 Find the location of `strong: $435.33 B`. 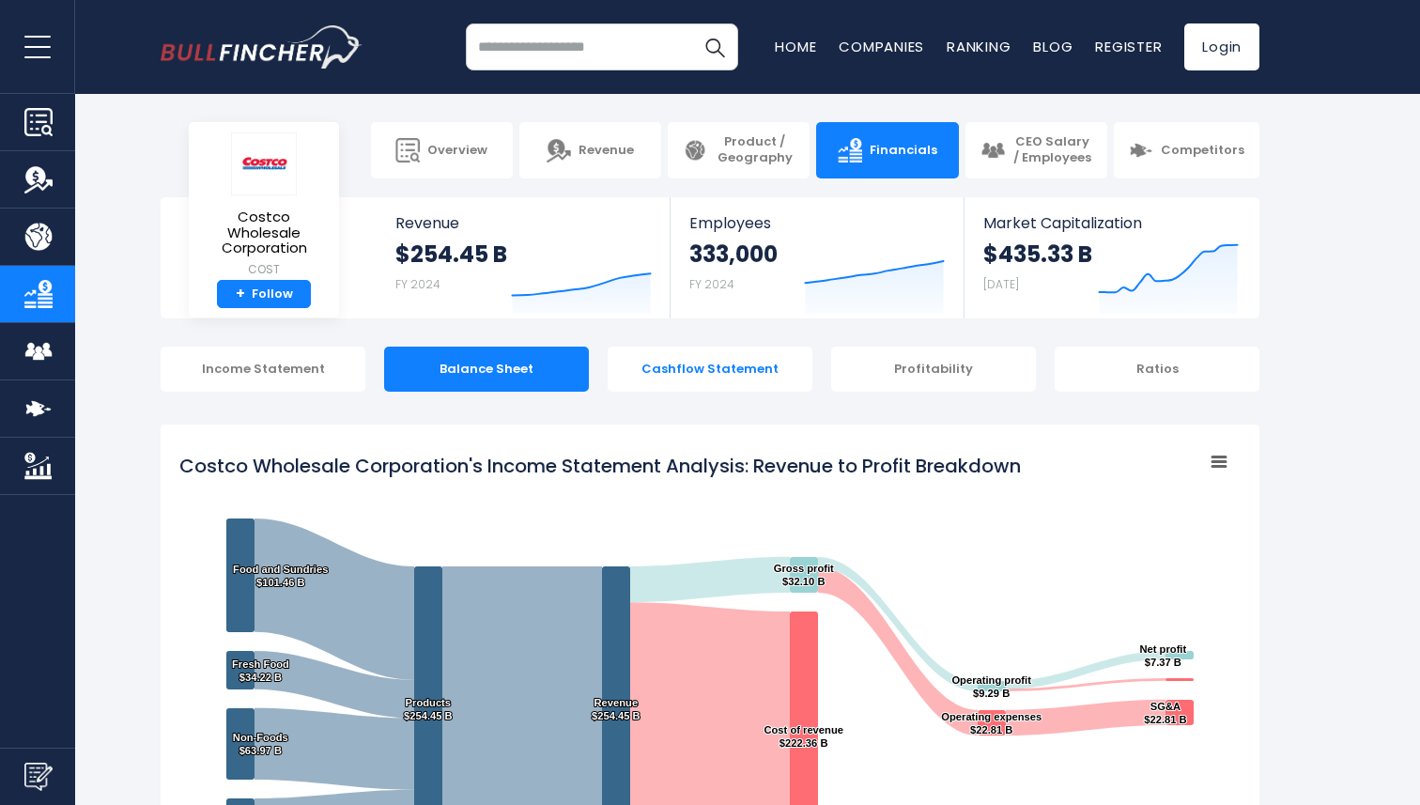

strong: $435.33 B is located at coordinates (1038, 254).